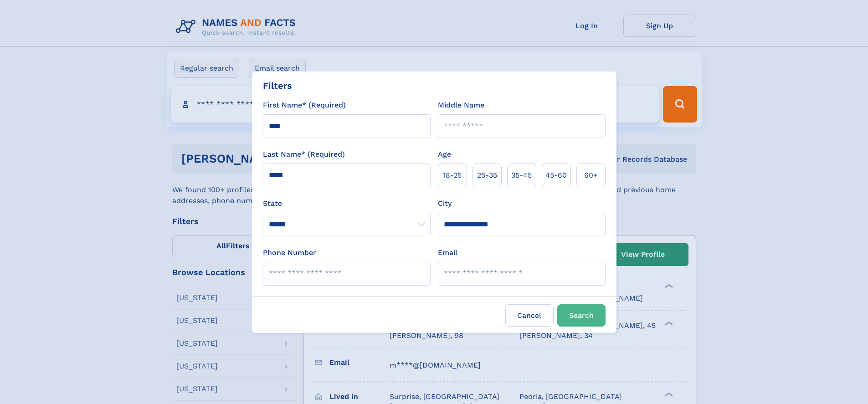 This screenshot has width=868, height=404. What do you see at coordinates (304, 105) in the screenshot?
I see `label: First Name* (Required)` at bounding box center [304, 105].